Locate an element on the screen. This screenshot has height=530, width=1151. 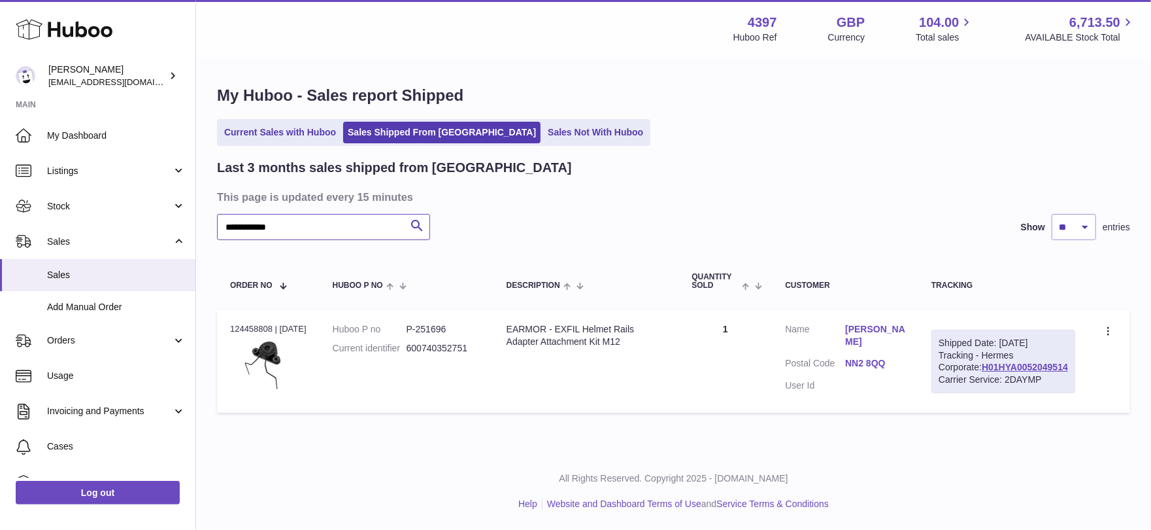
img: $_1.JPG is located at coordinates (263, 365).